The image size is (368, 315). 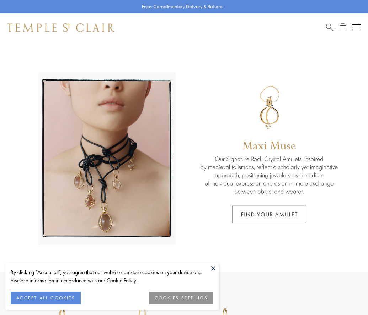 I want to click on button: ACCEPT ALL COOKIES, so click(x=45, y=298).